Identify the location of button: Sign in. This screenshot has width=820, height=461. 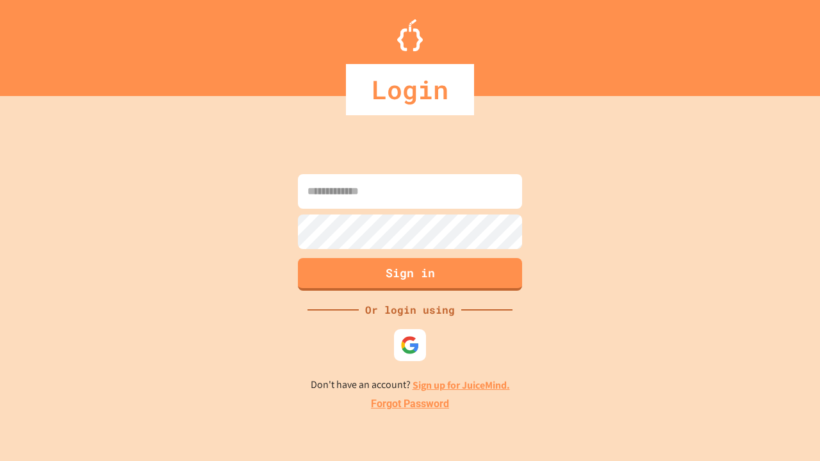
(410, 274).